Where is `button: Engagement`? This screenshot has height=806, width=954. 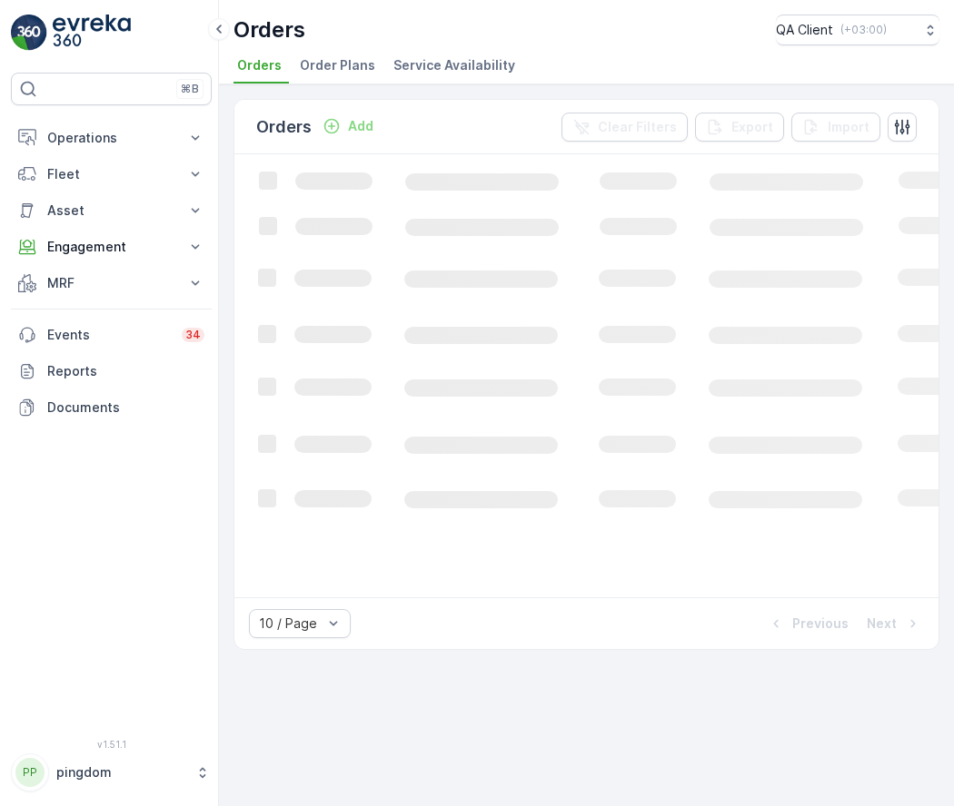
button: Engagement is located at coordinates (111, 247).